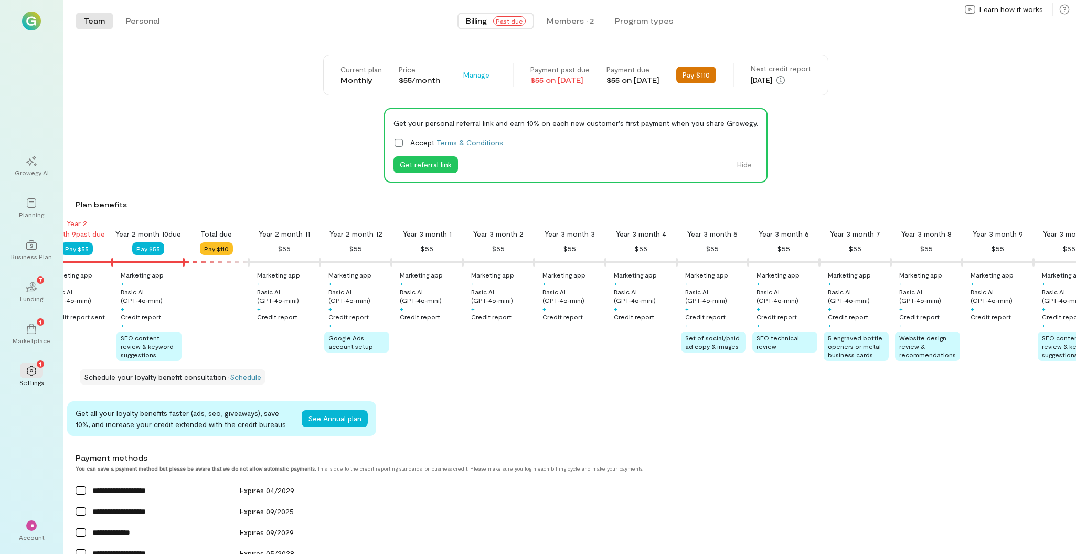 The height and width of the screenshot is (554, 1076). I want to click on button: Program types, so click(644, 21).